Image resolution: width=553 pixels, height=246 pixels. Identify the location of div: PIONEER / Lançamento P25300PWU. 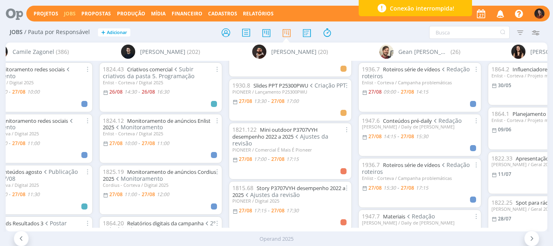
(290, 92).